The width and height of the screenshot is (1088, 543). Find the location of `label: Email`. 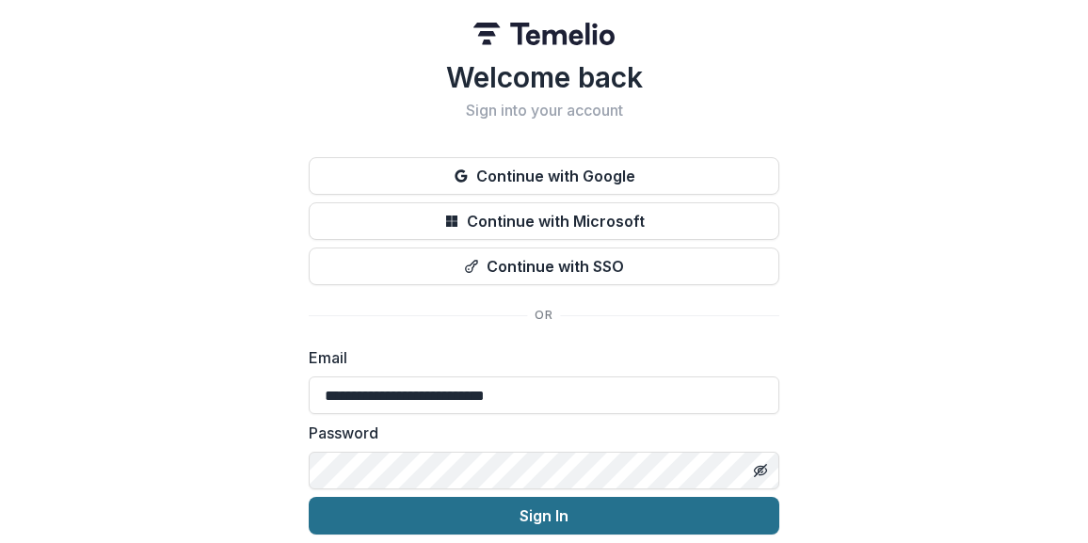

label: Email is located at coordinates (538, 358).